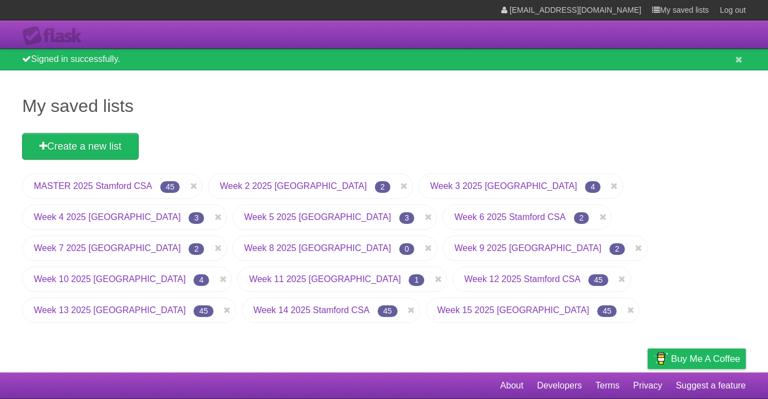 This screenshot has height=399, width=768. What do you see at coordinates (510, 217) in the screenshot?
I see `a: Week 6 2025 Stamford CSA` at bounding box center [510, 217].